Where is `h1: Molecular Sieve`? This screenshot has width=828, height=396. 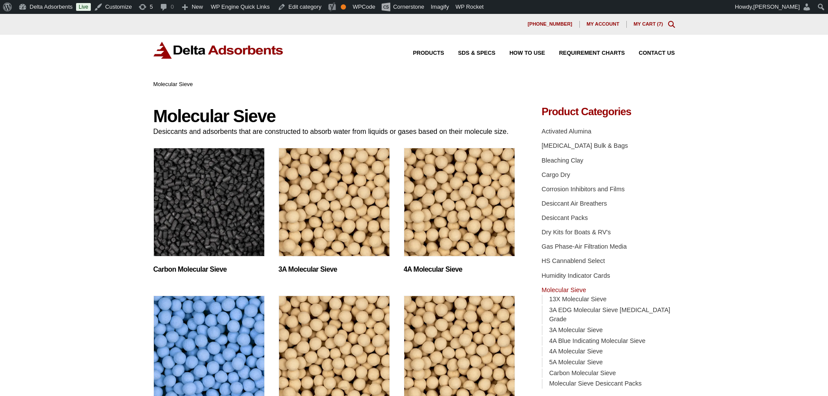
h1: Molecular Sieve is located at coordinates (335, 116).